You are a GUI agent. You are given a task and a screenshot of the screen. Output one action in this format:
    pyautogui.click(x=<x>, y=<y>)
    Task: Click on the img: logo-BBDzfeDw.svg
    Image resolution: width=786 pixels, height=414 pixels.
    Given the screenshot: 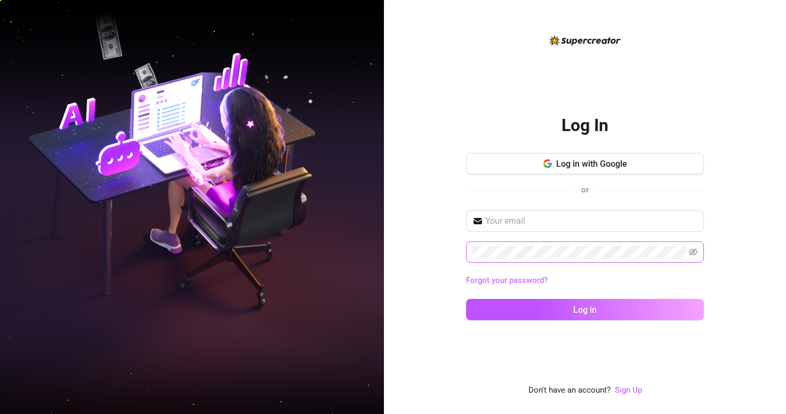 What is the action you would take?
    pyautogui.click(x=585, y=41)
    